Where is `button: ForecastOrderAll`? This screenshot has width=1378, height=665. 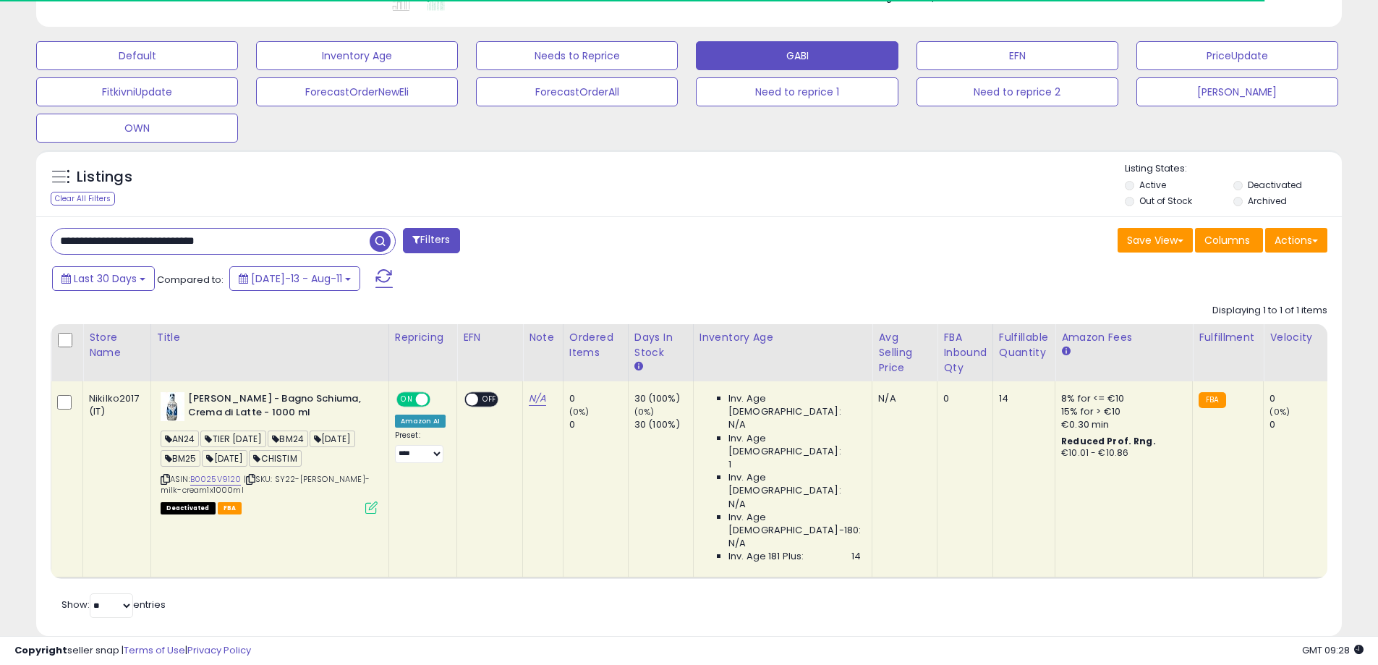 button: ForecastOrderAll is located at coordinates (577, 92).